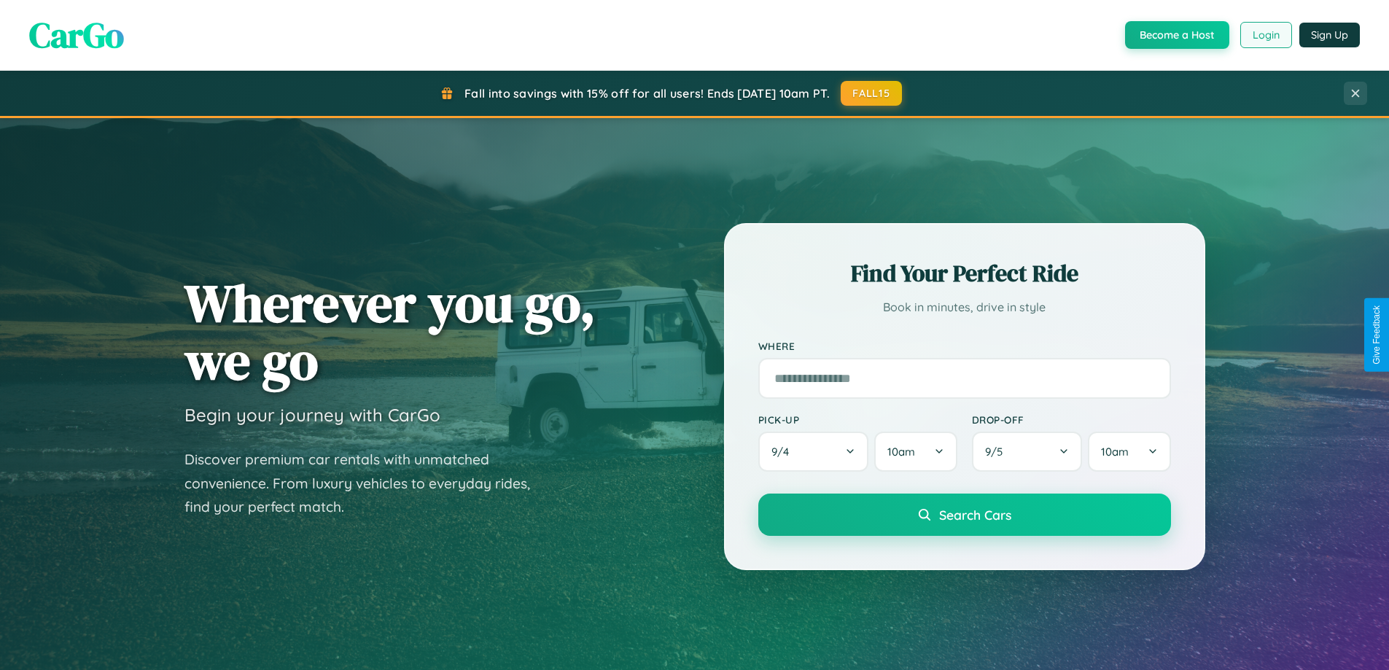 The height and width of the screenshot is (670, 1389). Describe the element at coordinates (997, 451) in the screenshot. I see `span: 9 / 5` at that location.